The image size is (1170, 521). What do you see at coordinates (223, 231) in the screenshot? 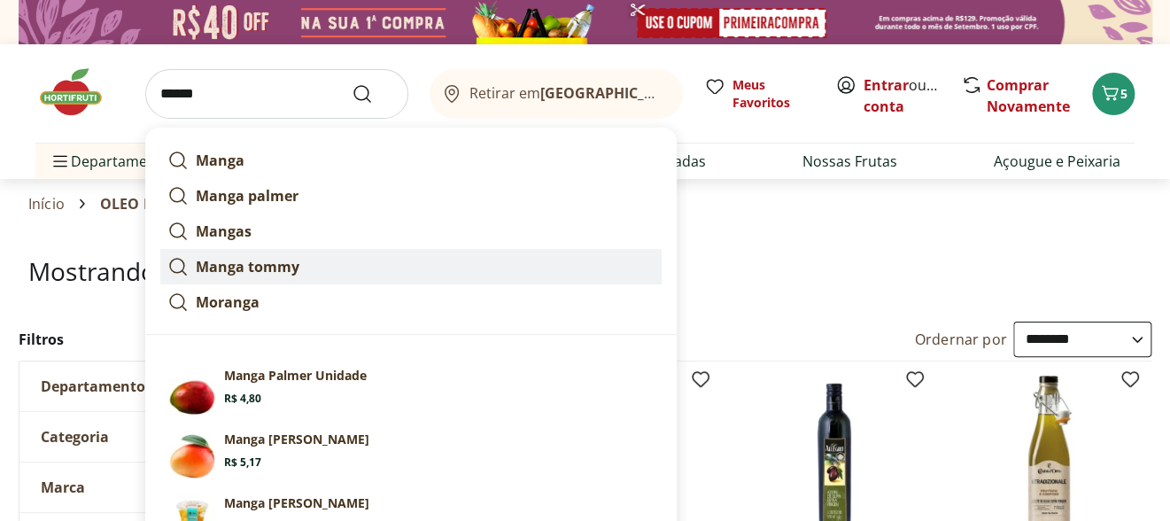
I see `strong: Mangas` at bounding box center [223, 231].